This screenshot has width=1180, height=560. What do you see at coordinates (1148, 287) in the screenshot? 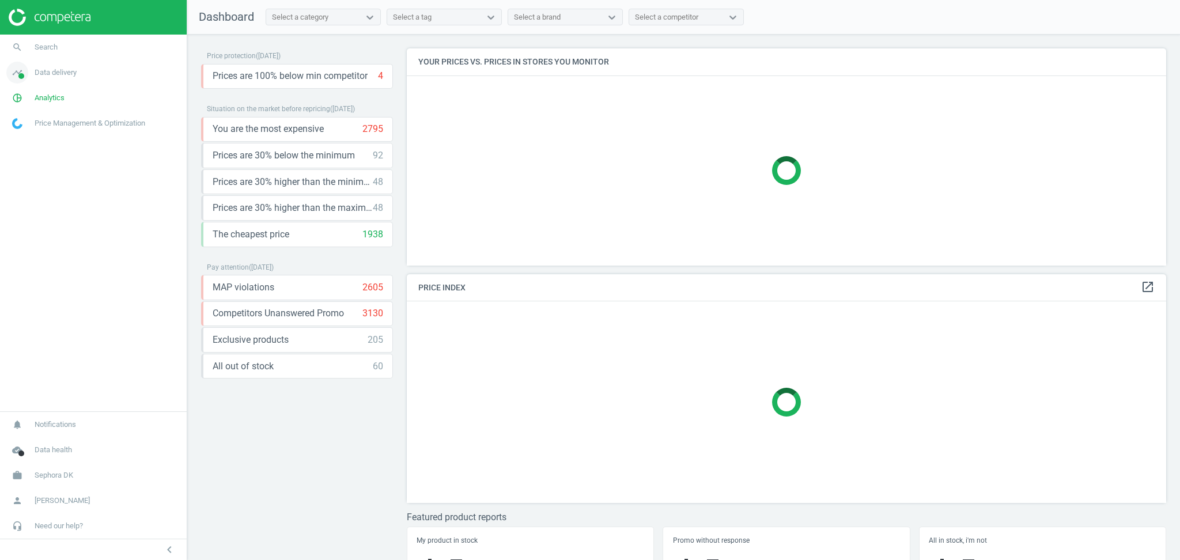
I see `i: open_in_new` at bounding box center [1148, 287].